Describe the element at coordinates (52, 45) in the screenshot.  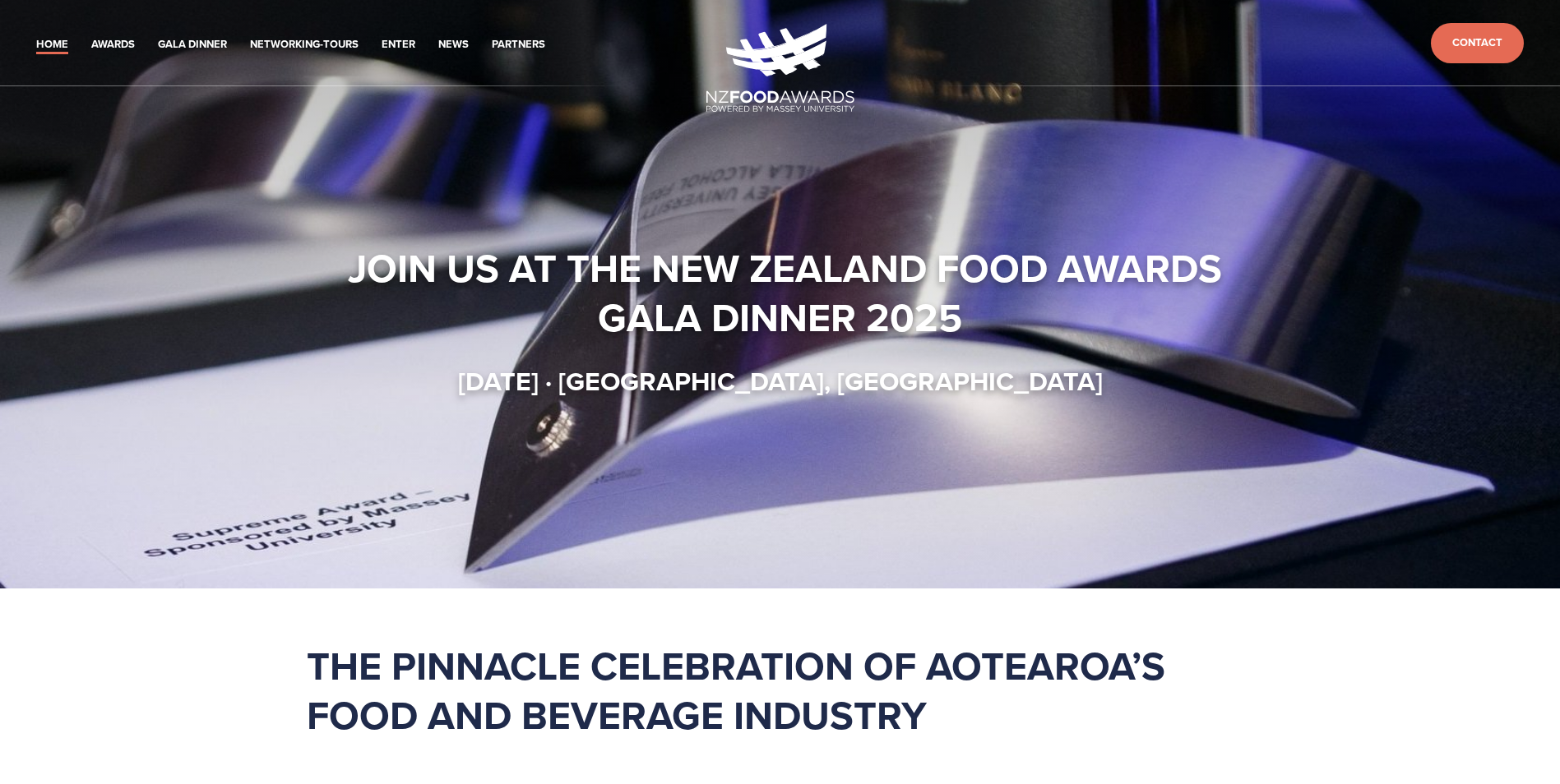
I see `a: Home` at that location.